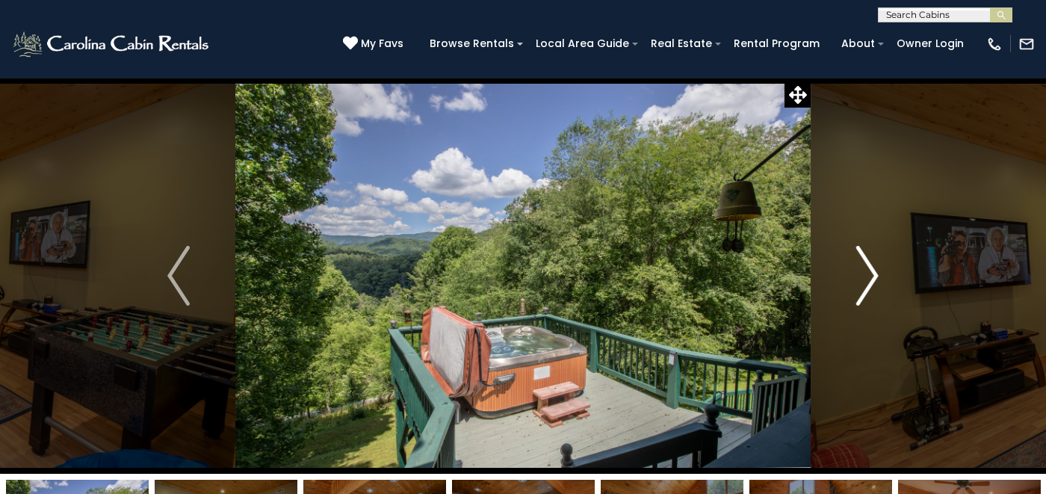 The width and height of the screenshot is (1046, 494). I want to click on a: Local Area Guide, so click(582, 43).